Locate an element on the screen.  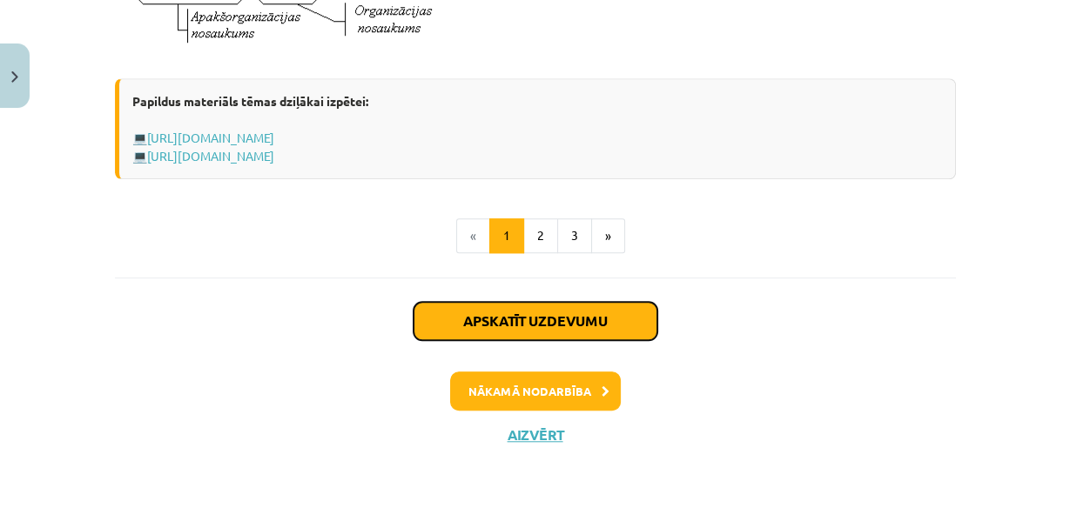
button: 2 is located at coordinates (541, 236).